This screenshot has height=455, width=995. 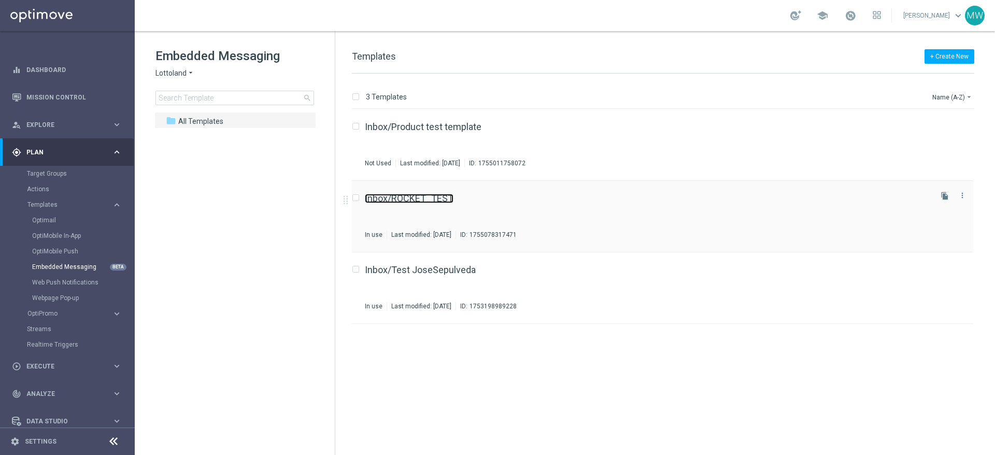 What do you see at coordinates (823, 16) in the screenshot?
I see `span: school` at bounding box center [823, 16].